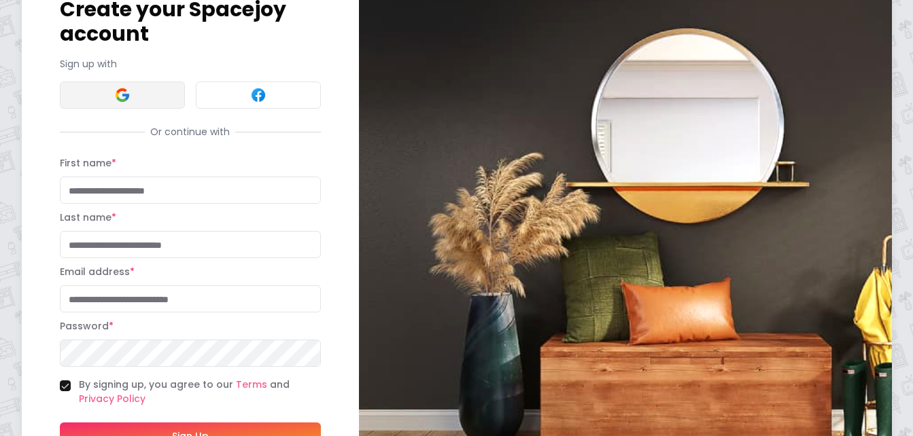  I want to click on label: Email address, so click(97, 272).